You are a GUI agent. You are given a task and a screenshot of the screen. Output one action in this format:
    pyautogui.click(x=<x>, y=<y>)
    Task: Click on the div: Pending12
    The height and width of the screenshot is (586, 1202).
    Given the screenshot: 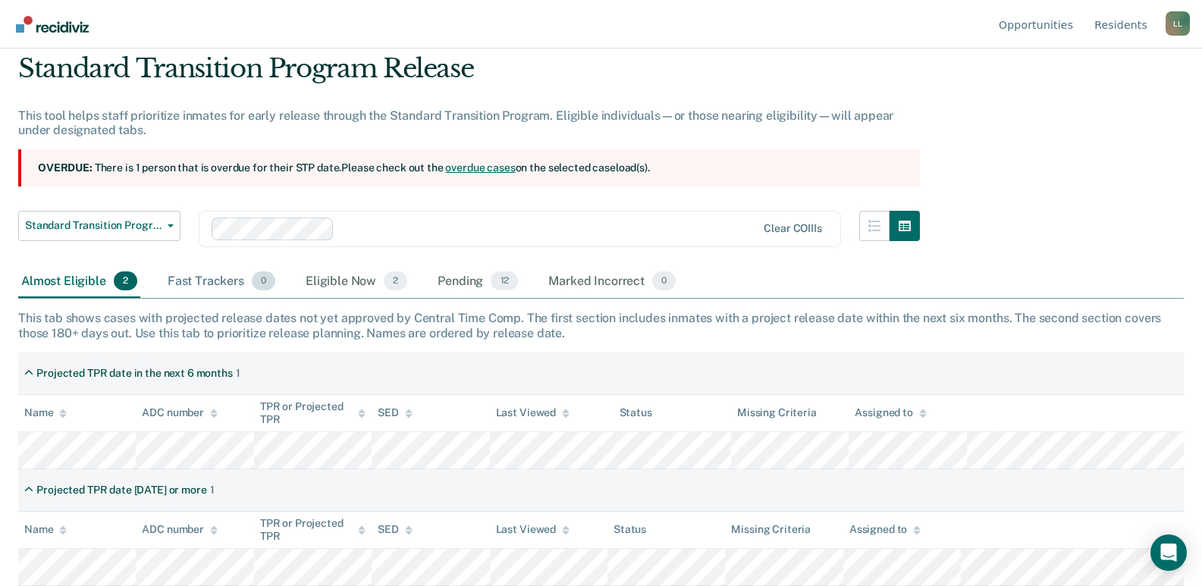 What is the action you would take?
    pyautogui.click(x=478, y=282)
    